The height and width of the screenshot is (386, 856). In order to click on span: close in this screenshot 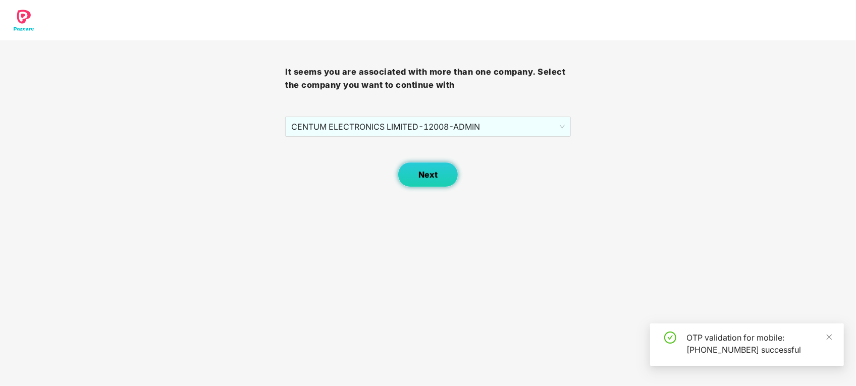, I will do `click(830, 337)`.